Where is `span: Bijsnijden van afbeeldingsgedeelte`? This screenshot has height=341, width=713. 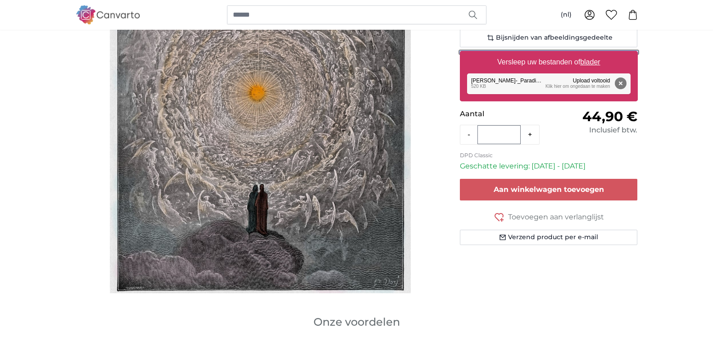 span: Bijsnijden van afbeeldingsgedeelte is located at coordinates (554, 38).